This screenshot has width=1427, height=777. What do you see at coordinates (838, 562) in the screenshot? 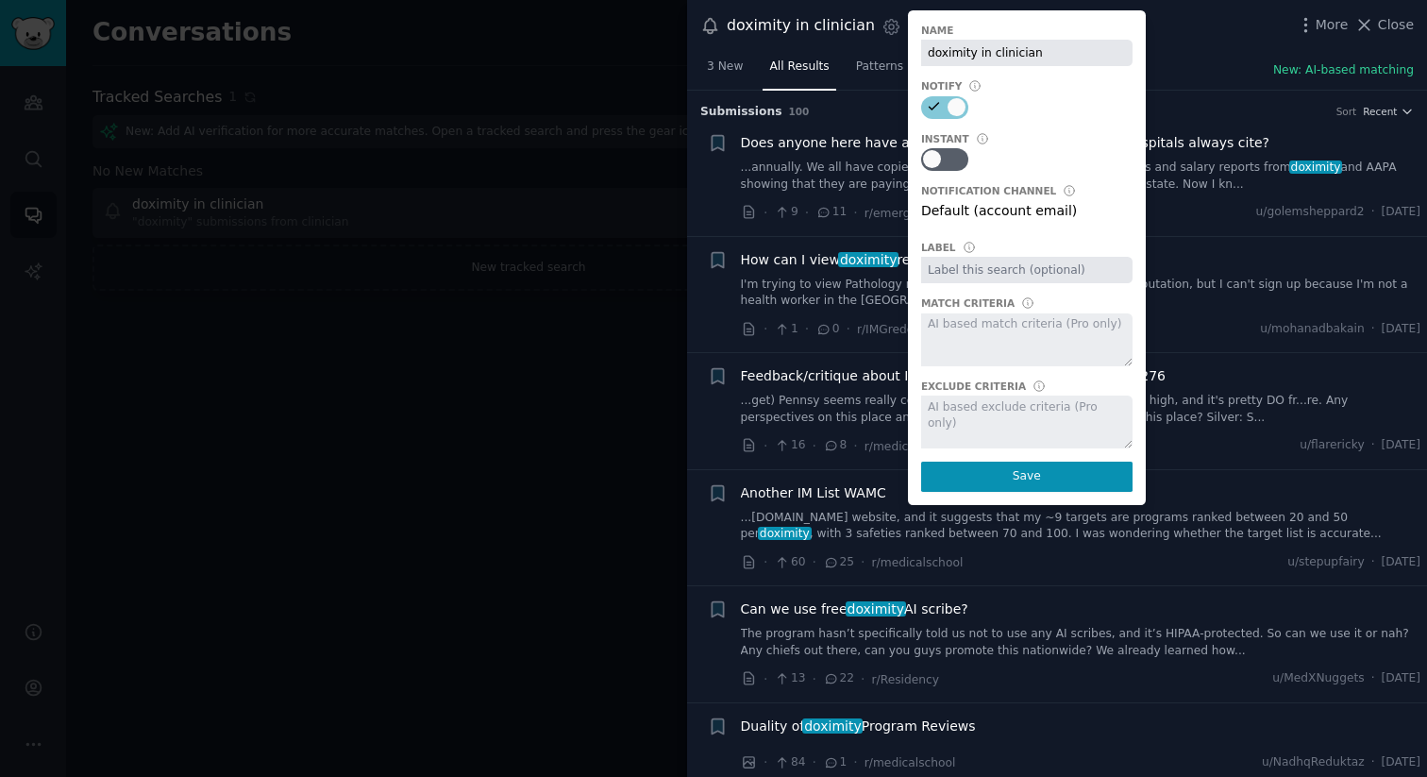
I see `span: 25` at bounding box center [838, 562].